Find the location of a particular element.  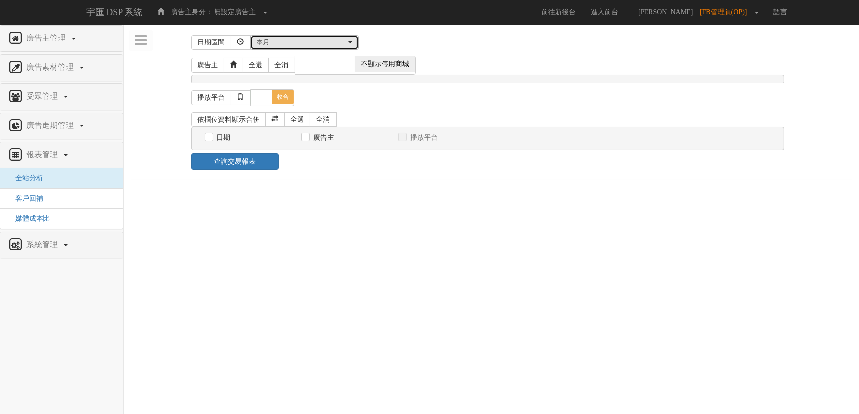

a: 受眾管理 is located at coordinates (61, 97).